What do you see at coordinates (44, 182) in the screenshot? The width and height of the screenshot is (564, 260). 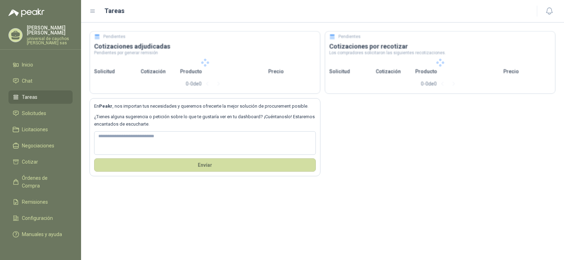 I see `span: Órdenes de Compra` at bounding box center [44, 182].